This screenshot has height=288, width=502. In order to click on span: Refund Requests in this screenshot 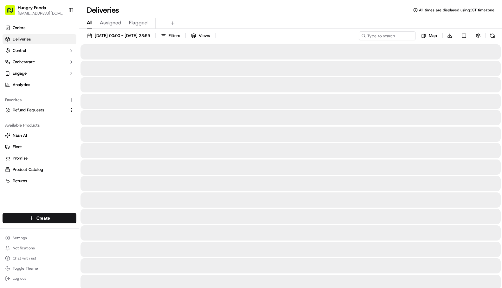, I will do `click(28, 110)`.